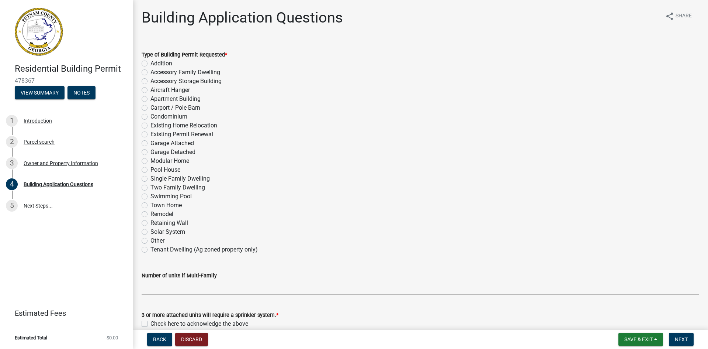 This screenshot has width=708, height=349. What do you see at coordinates (170, 161) in the screenshot?
I see `label: Modular Home` at bounding box center [170, 161].